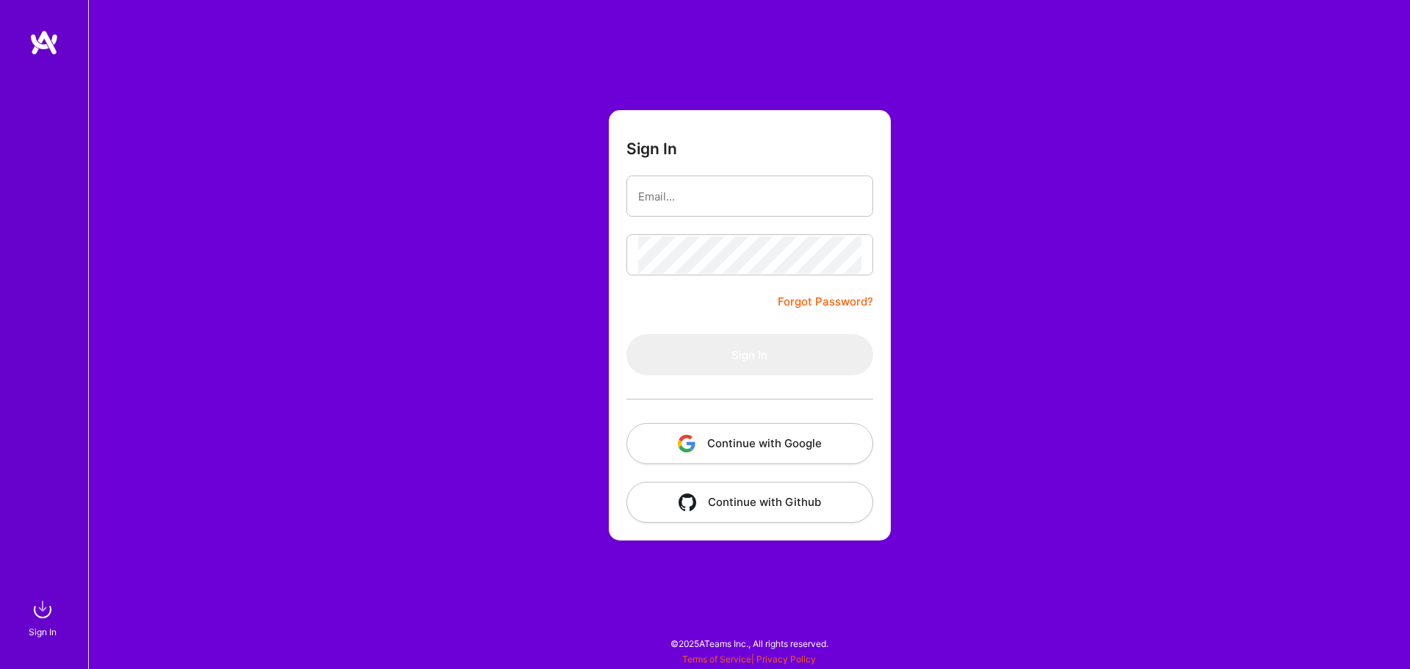 Image resolution: width=1410 pixels, height=669 pixels. What do you see at coordinates (786, 659) in the screenshot?
I see `a: Privacy Policy` at bounding box center [786, 659].